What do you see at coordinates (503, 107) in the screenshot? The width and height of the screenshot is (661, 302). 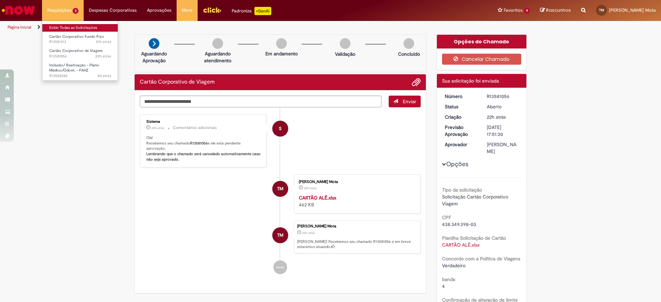 I see `div: Aberto` at bounding box center [503, 107].